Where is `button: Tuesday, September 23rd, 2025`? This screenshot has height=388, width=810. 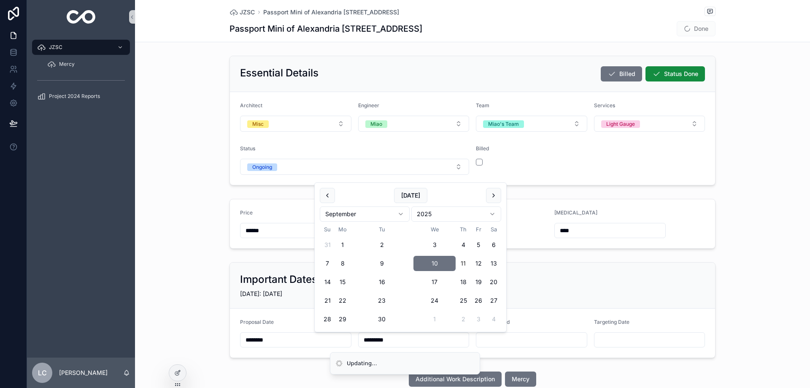
button: Tuesday, September 23rd, 2025 is located at coordinates (382, 301).